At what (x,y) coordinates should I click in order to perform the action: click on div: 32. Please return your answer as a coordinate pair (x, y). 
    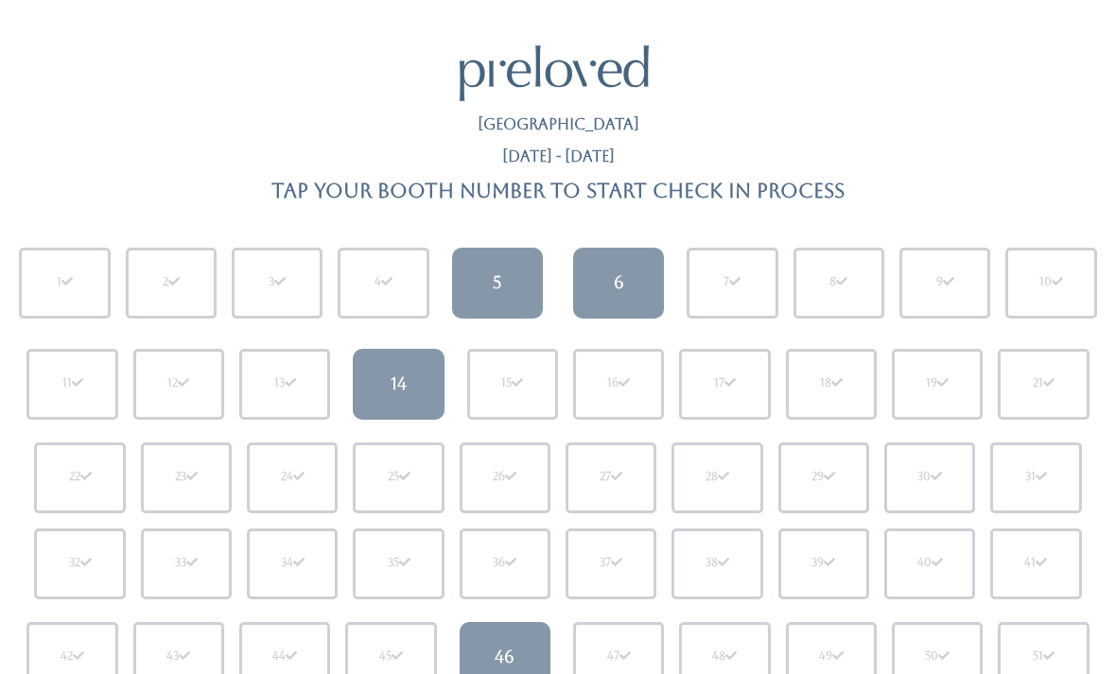
    Looking at the image, I should click on (80, 564).